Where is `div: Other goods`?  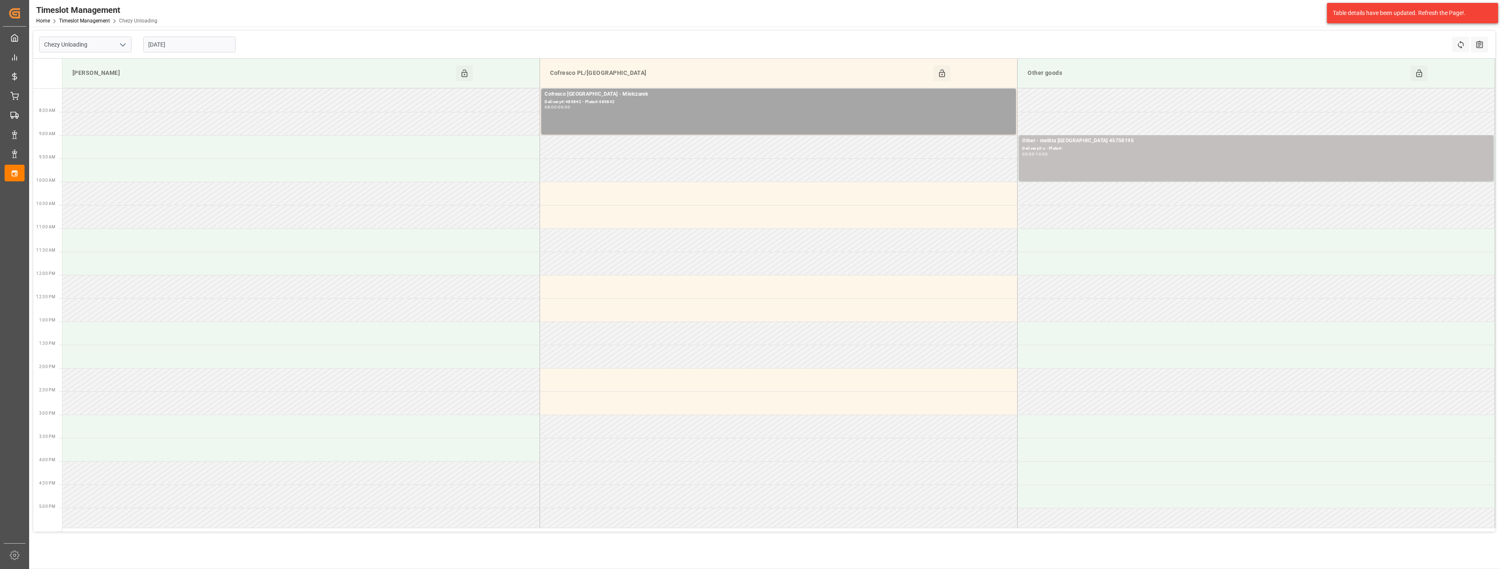 div: Other goods is located at coordinates (1217, 73).